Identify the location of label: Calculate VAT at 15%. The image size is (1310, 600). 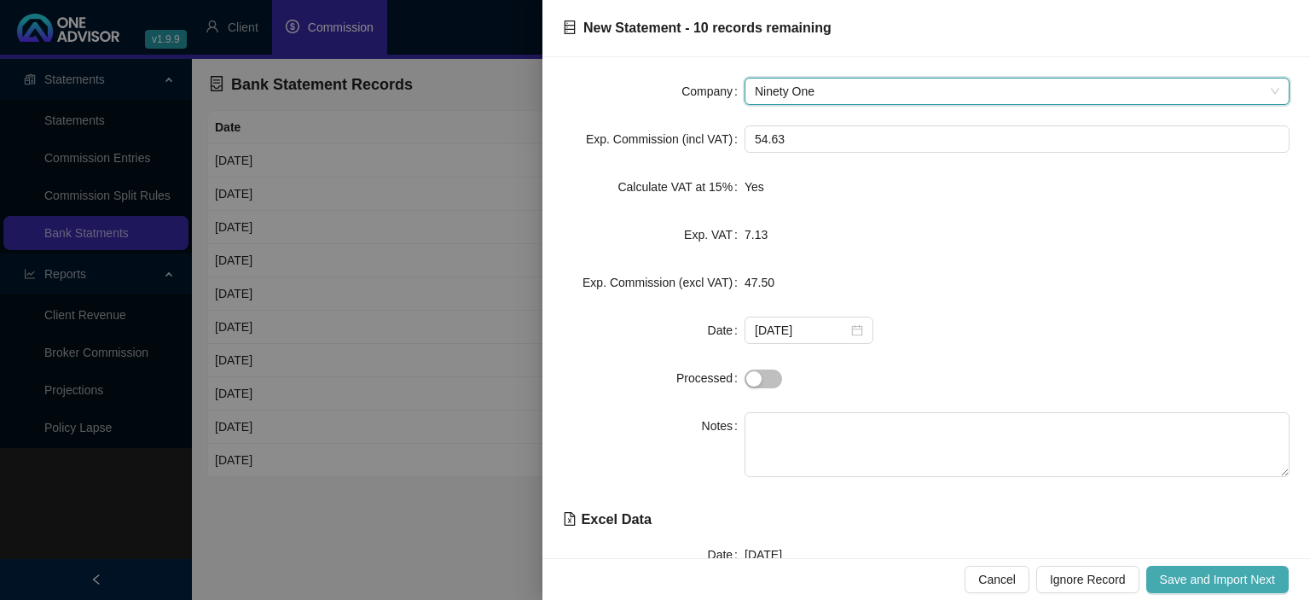
(681, 187).